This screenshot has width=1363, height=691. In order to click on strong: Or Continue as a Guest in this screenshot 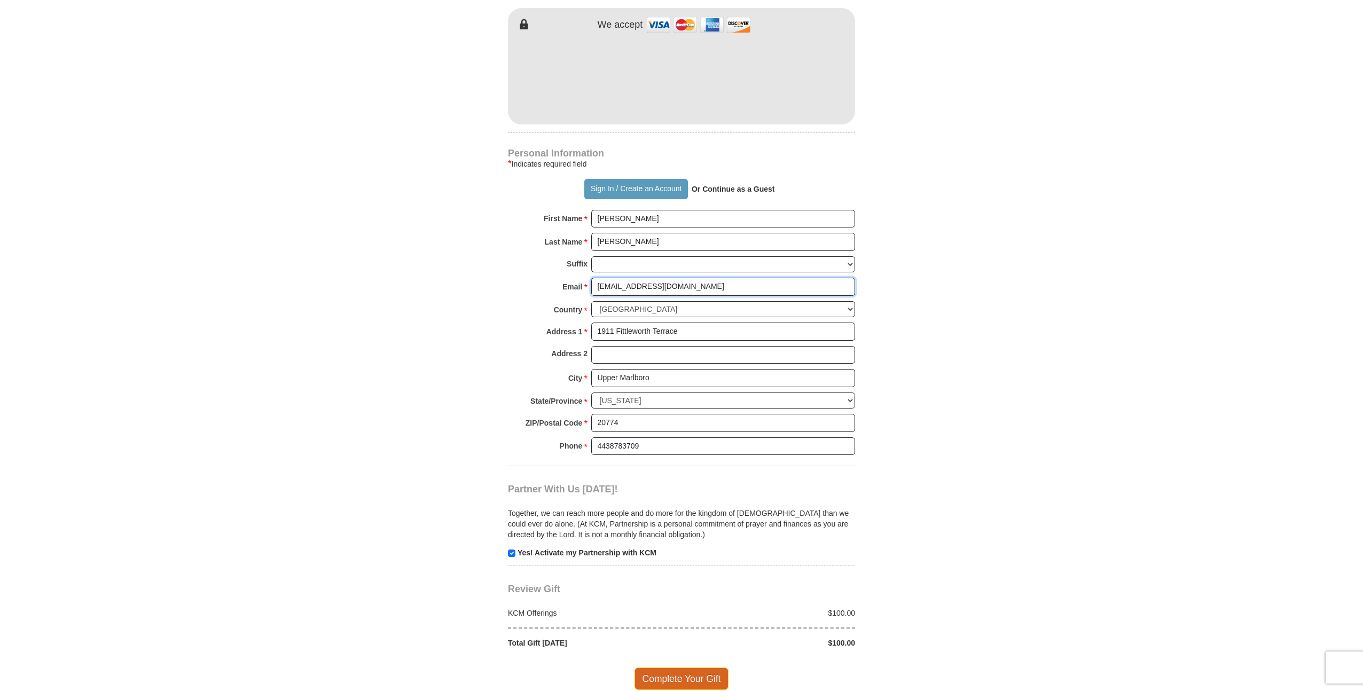, I will do `click(733, 189)`.